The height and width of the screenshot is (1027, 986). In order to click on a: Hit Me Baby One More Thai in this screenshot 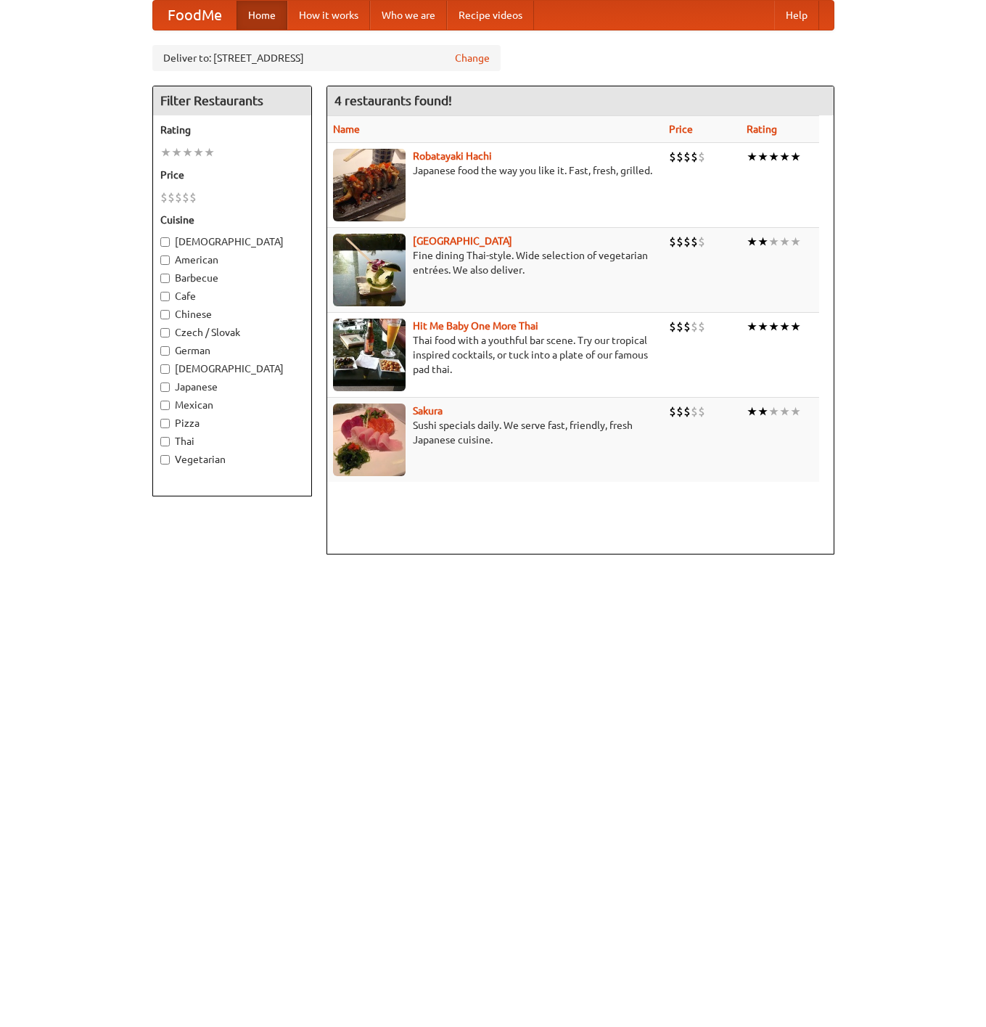, I will do `click(475, 326)`.